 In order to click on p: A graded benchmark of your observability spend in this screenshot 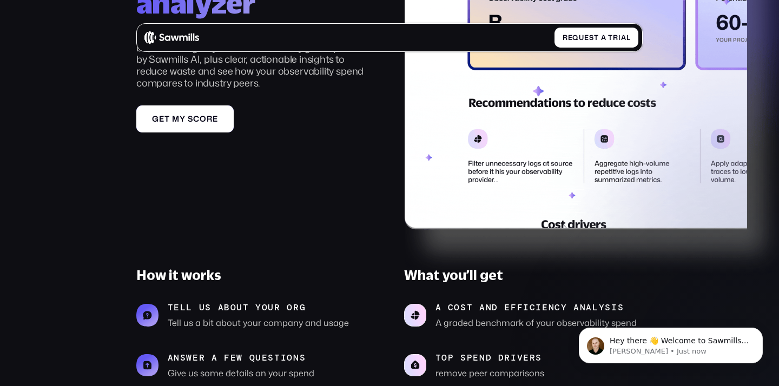, I will do `click(536, 323)`.